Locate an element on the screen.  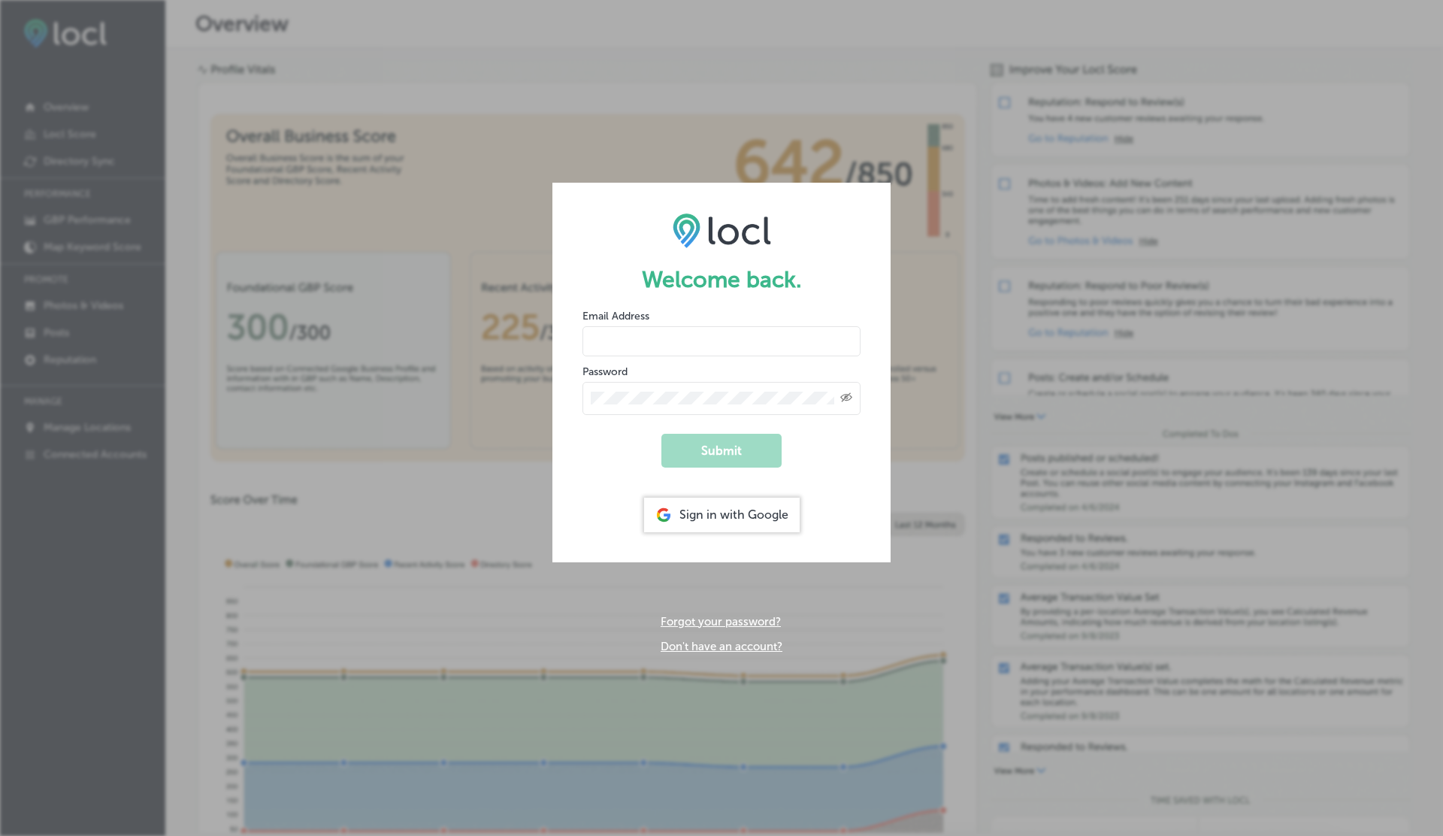
img: LOCL logo is located at coordinates (721, 230).